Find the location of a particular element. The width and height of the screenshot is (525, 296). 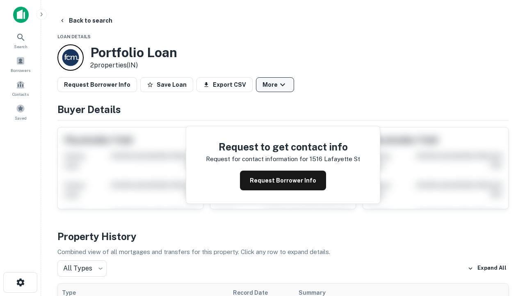

a: Contacts is located at coordinates (21, 88).